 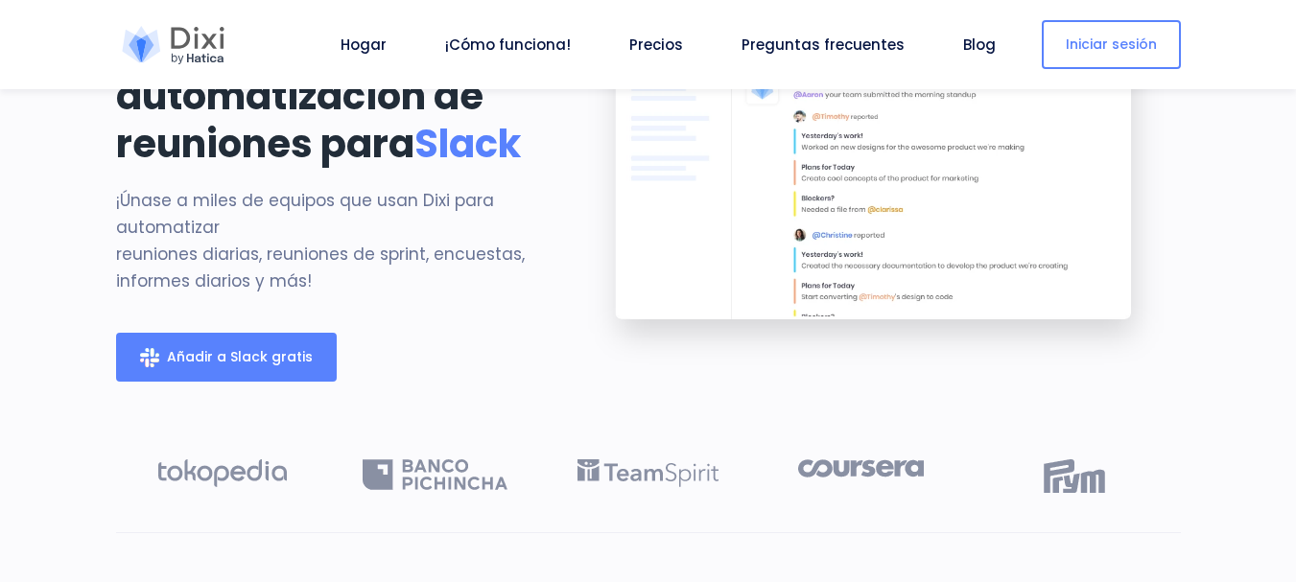 What do you see at coordinates (364, 44) in the screenshot?
I see `a: Hogar` at bounding box center [364, 44].